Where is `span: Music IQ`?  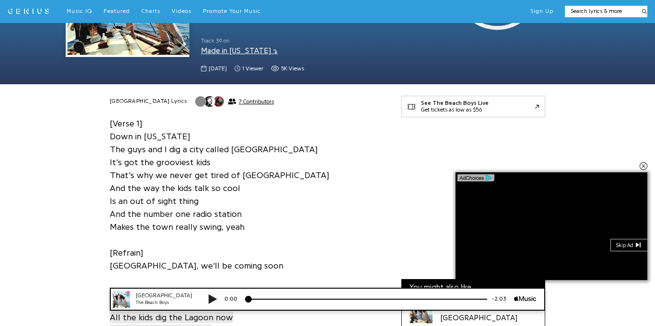
span: Music IQ is located at coordinates (79, 11).